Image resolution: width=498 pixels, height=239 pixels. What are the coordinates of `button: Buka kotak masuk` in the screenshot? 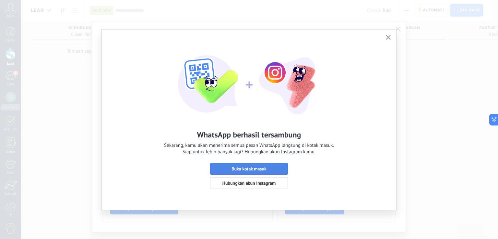 It's located at (249, 169).